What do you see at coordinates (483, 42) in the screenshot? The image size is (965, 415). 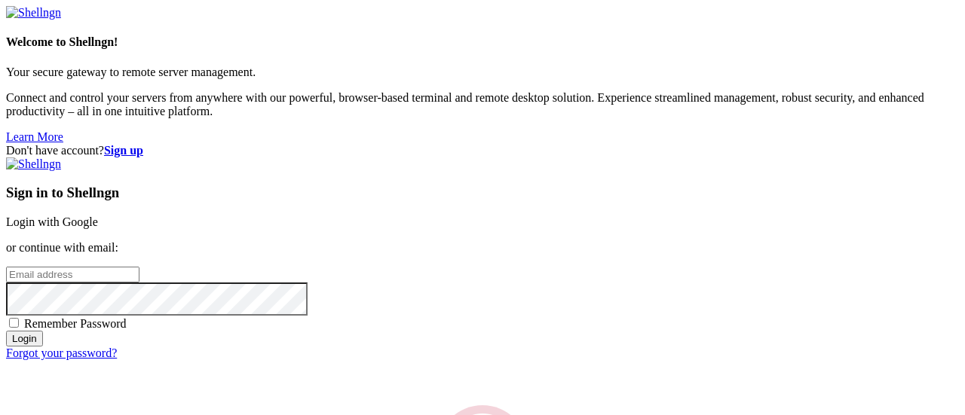 I see `h4: Welcome to Shellngn!` at bounding box center [483, 42].